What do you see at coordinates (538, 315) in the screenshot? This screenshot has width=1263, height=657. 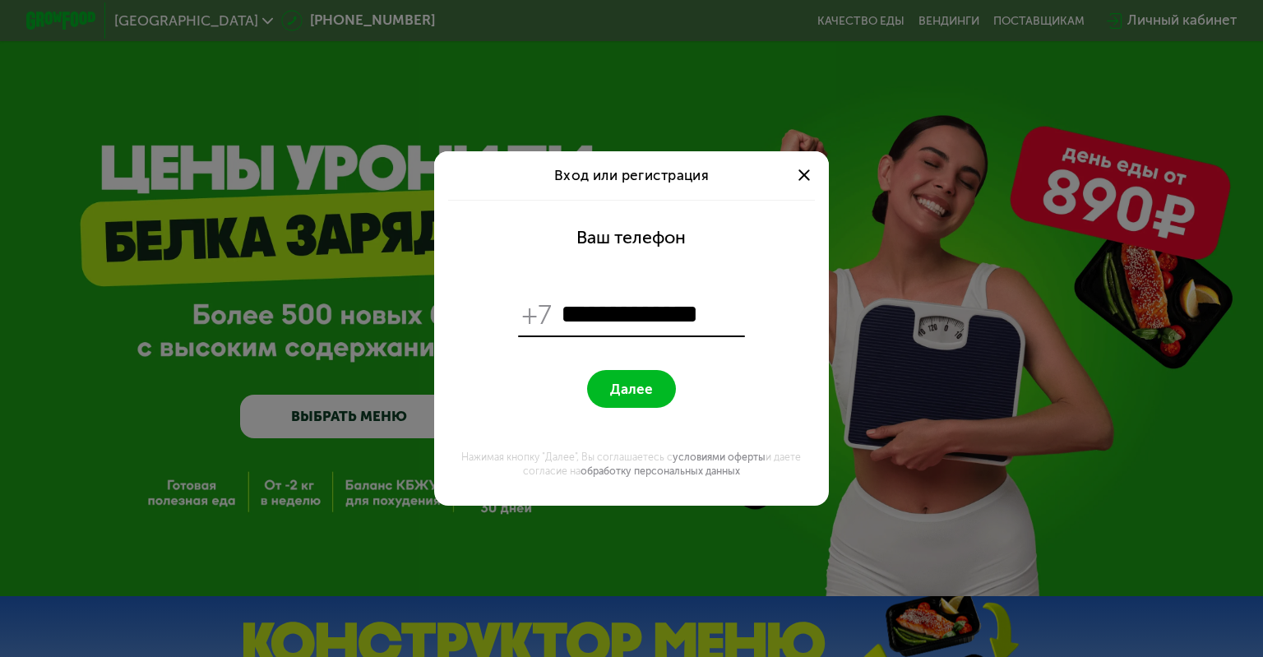 I see `span: +7` at bounding box center [538, 315].